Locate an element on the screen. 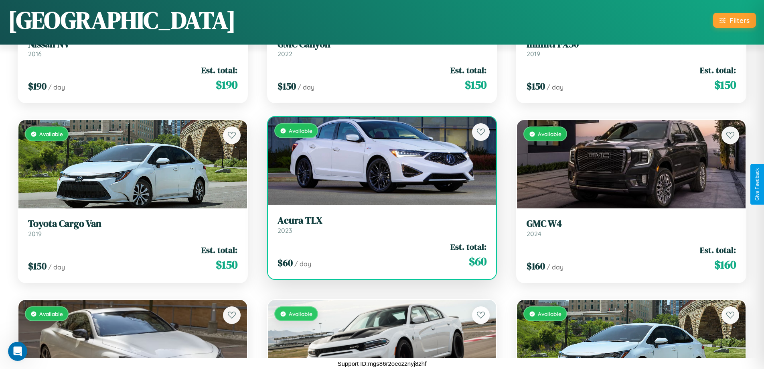 This screenshot has width=764, height=369. div: Give Feedback is located at coordinates (757, 184).